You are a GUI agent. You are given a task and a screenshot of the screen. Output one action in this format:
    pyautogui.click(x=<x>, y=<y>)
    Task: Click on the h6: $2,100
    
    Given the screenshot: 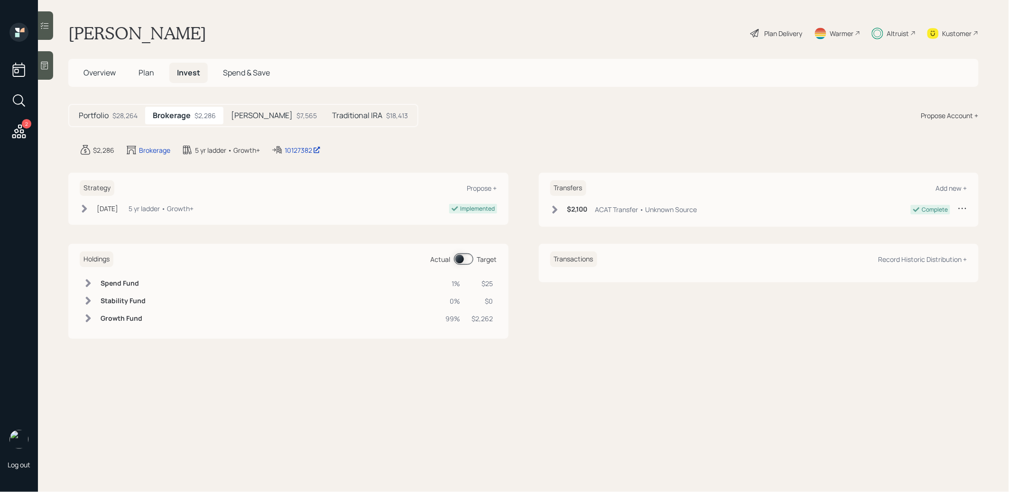 What is the action you would take?
    pyautogui.click(x=577, y=209)
    